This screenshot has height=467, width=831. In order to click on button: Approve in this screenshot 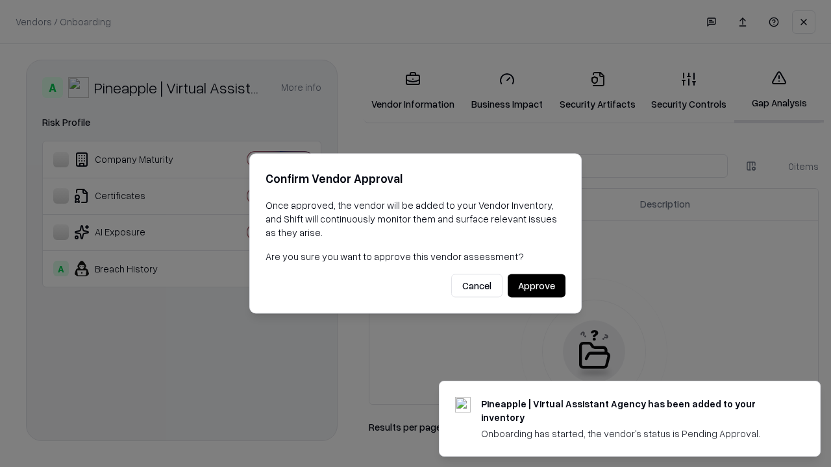, I will do `click(536, 286)`.